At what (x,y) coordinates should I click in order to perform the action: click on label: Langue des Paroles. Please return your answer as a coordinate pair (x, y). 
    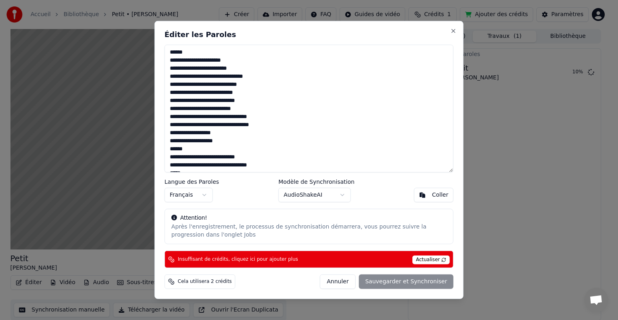
    Looking at the image, I should click on (192, 181).